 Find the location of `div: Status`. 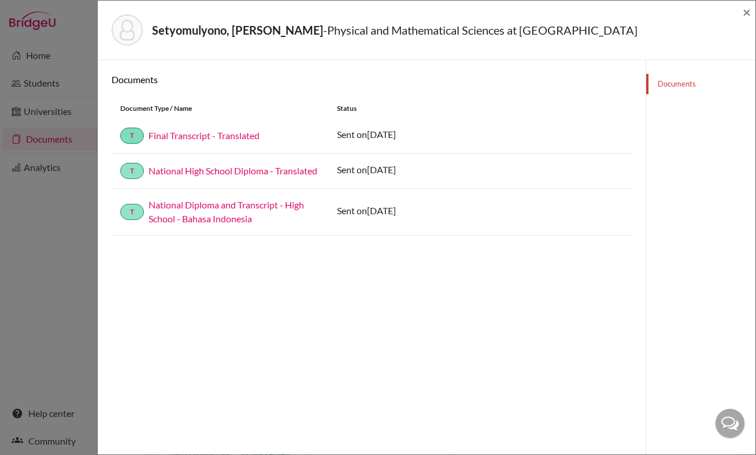

div: Status is located at coordinates (480, 109).